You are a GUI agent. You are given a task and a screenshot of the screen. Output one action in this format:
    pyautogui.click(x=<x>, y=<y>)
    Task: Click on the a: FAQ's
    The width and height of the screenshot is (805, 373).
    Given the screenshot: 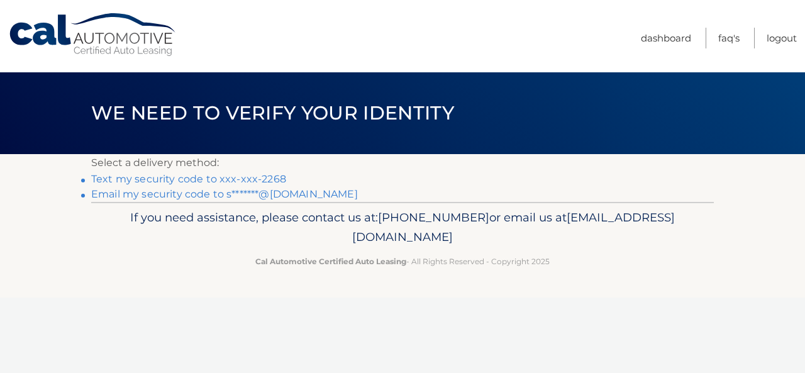 What is the action you would take?
    pyautogui.click(x=729, y=38)
    